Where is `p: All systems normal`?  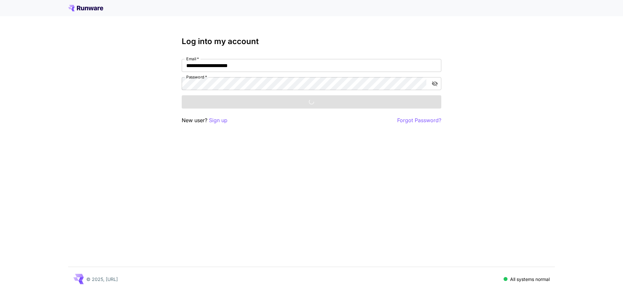
p: All systems normal is located at coordinates (530, 279).